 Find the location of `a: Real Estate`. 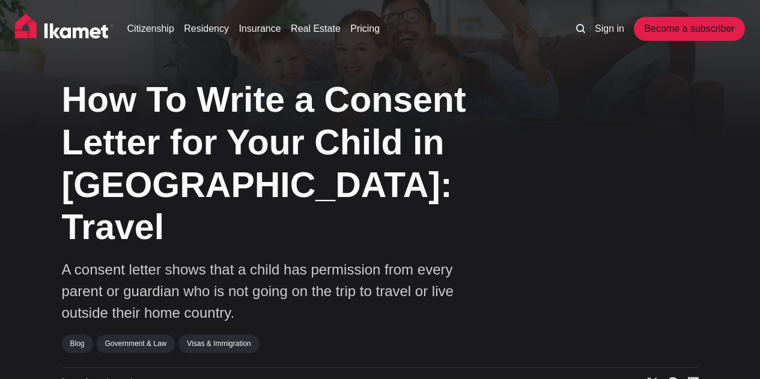

a: Real Estate is located at coordinates (315, 29).